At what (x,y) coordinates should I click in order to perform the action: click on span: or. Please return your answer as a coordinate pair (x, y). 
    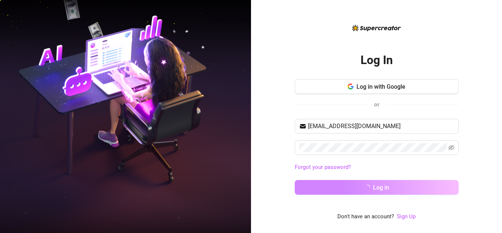
    Looking at the image, I should click on (377, 104).